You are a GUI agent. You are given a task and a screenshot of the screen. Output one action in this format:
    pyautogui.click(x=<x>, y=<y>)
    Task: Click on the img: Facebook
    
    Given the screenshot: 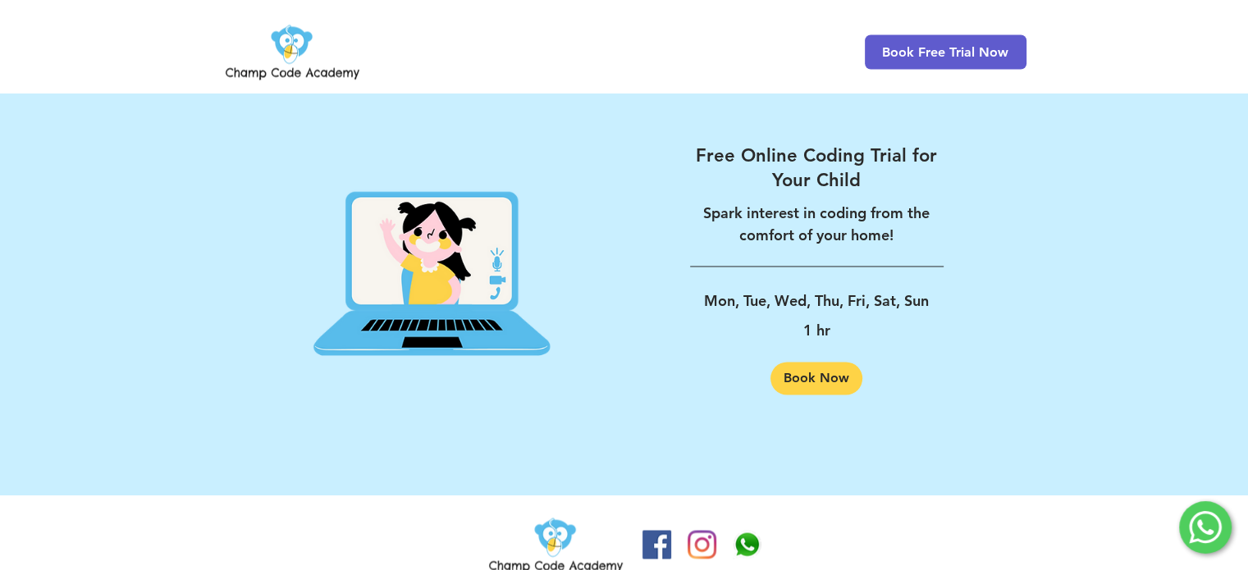 What is the action you would take?
    pyautogui.click(x=657, y=544)
    